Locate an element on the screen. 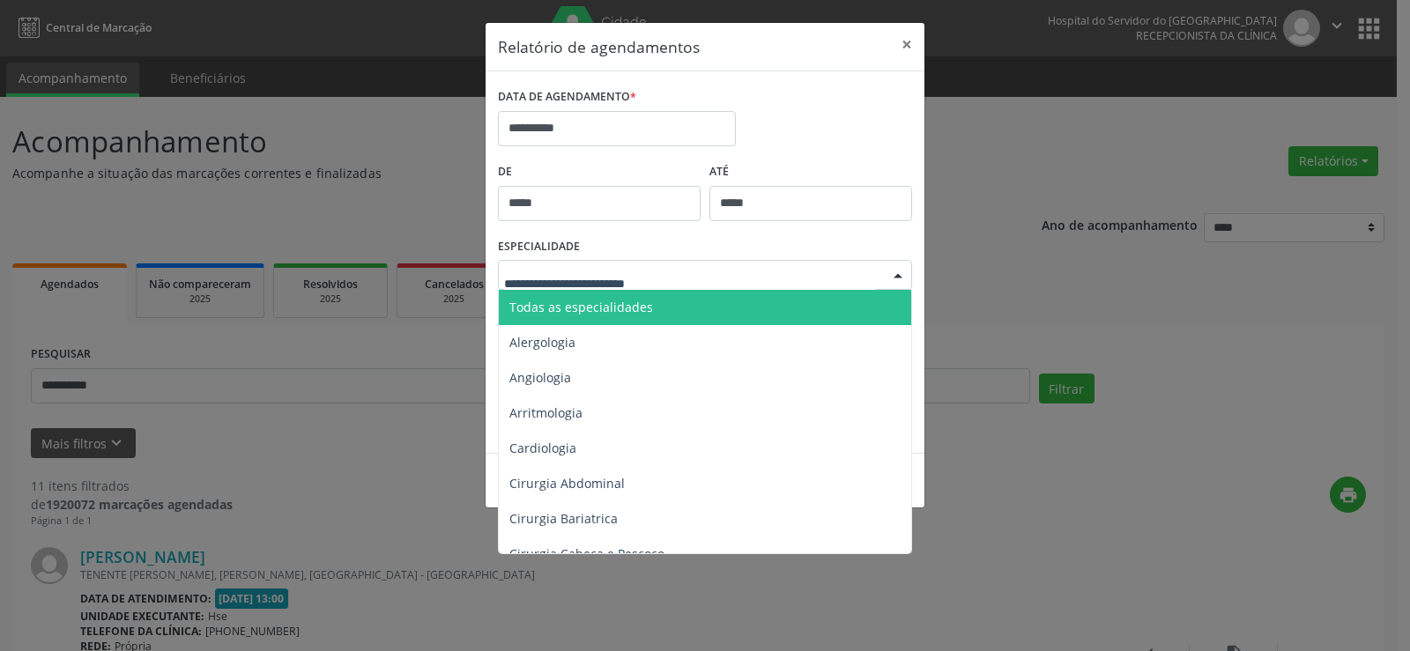 This screenshot has width=1410, height=651. label: ATÉ is located at coordinates (811, 172).